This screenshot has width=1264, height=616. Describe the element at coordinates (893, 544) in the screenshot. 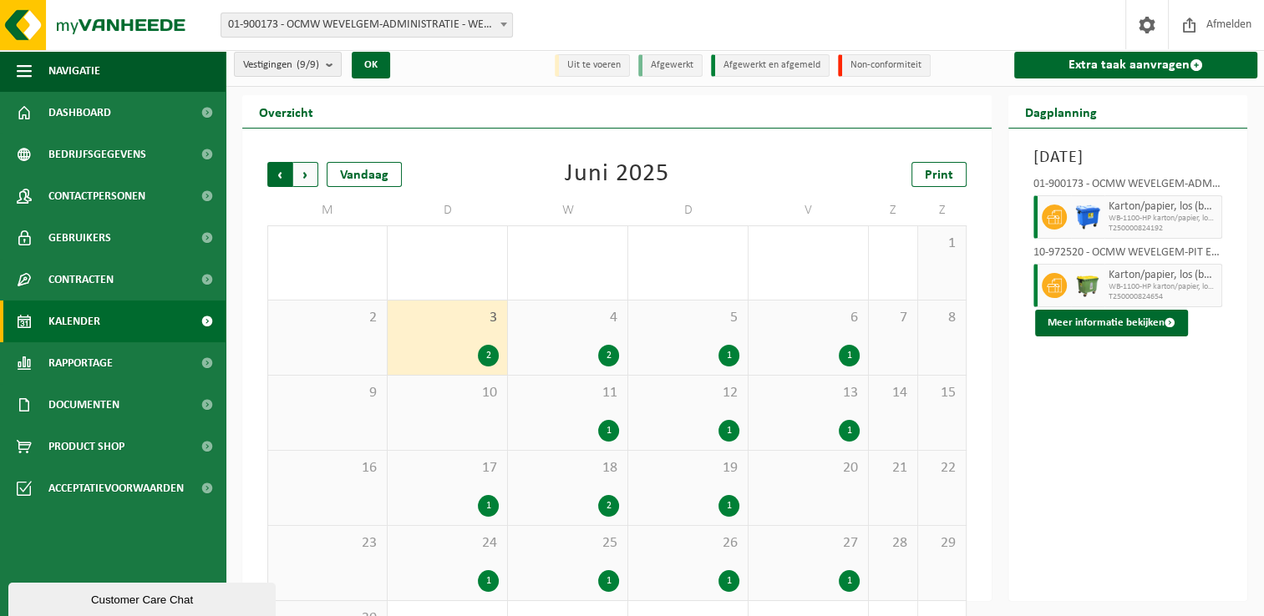

I see `span: 28` at that location.